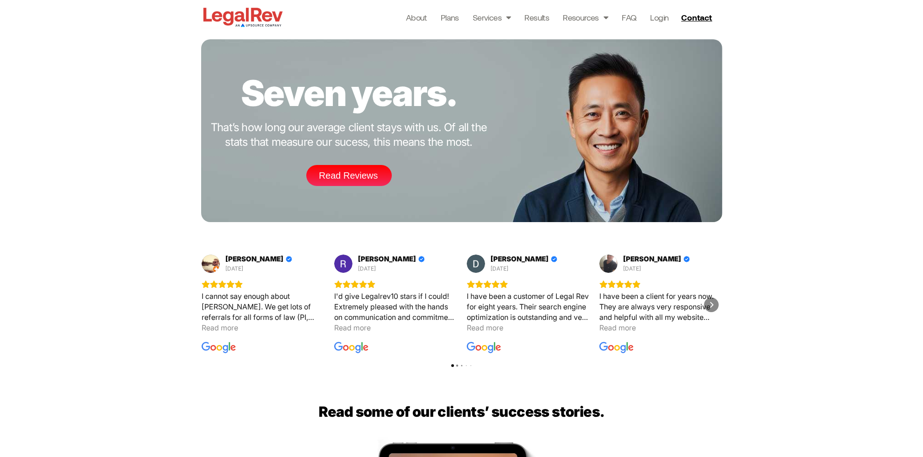  Describe the element at coordinates (349, 135) in the screenshot. I see `p: That’s how long our average client stays with us. Of all the stats that measure our sucess, this ...` at that location.